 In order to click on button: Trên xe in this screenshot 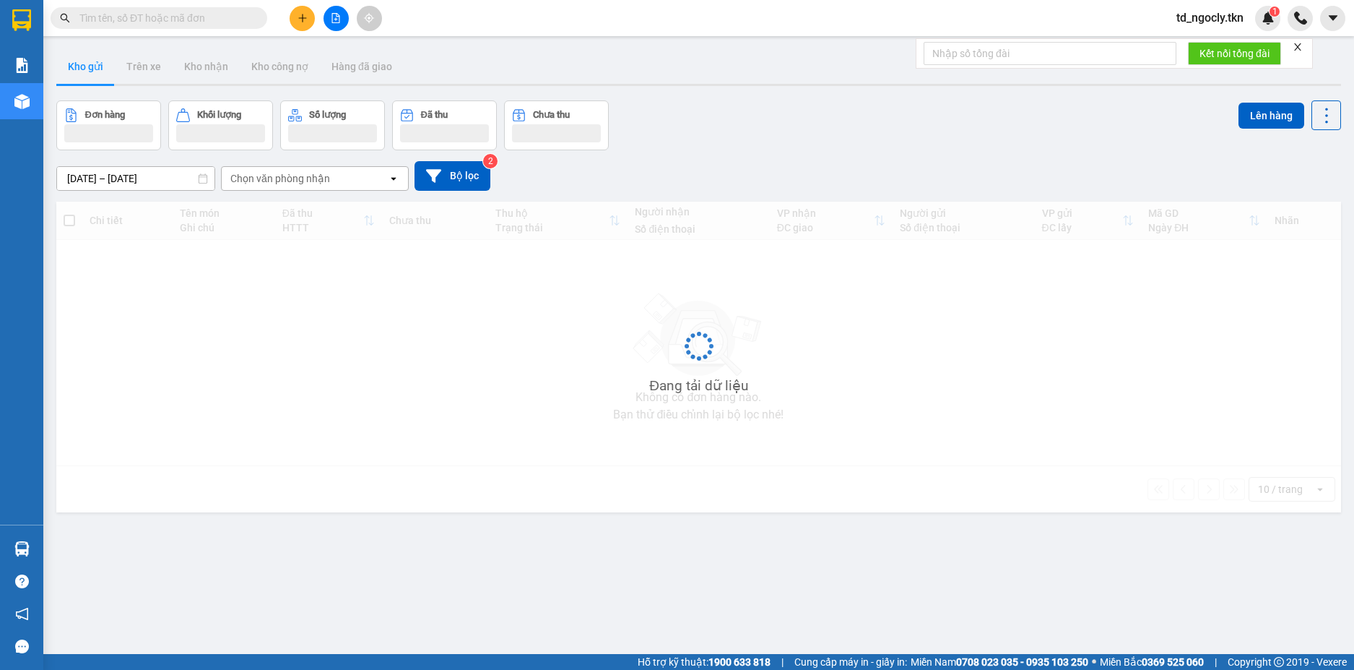, I will do `click(144, 66)`.